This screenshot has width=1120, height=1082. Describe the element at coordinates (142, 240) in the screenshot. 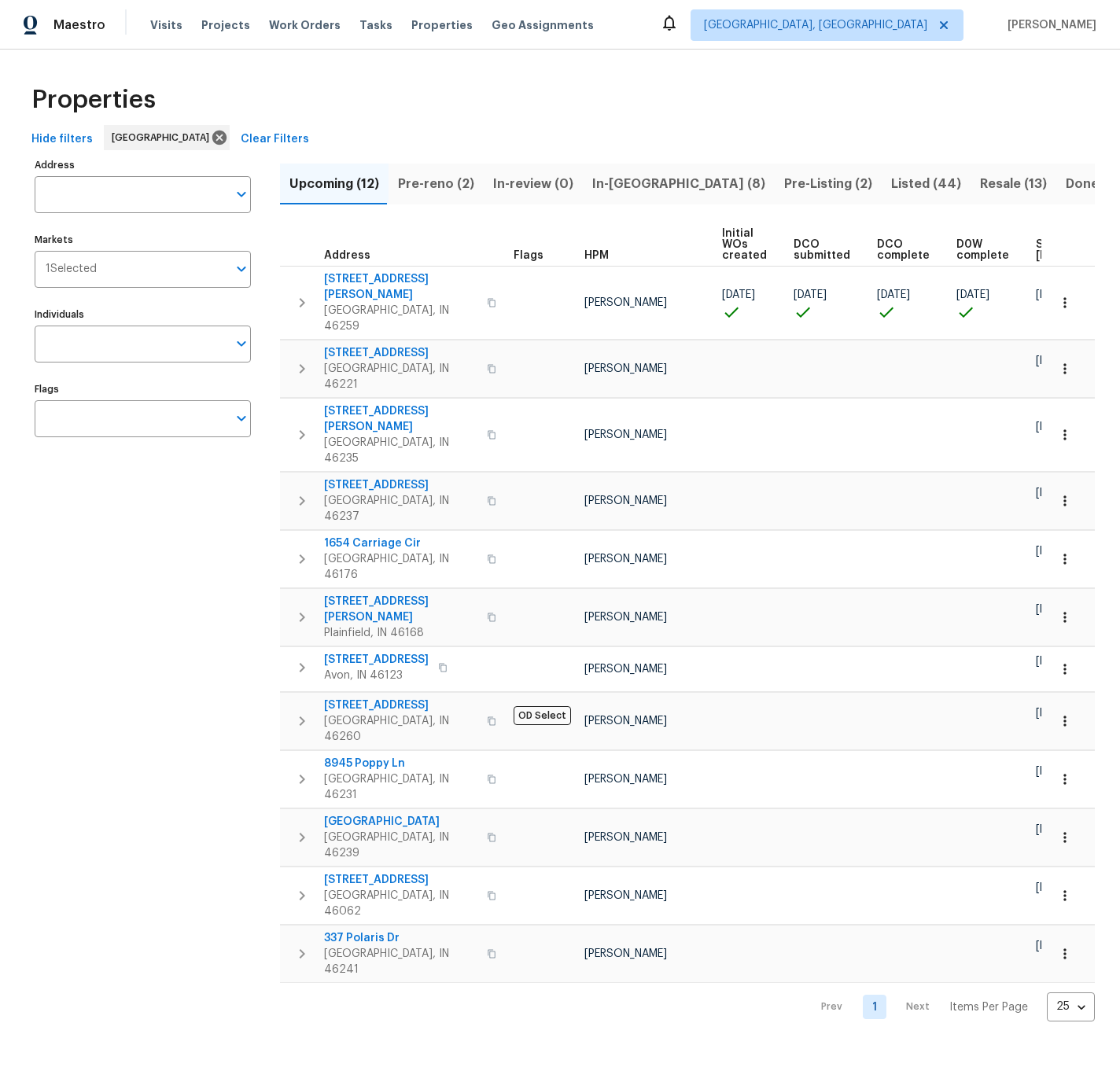

I see `label: Markets` at that location.